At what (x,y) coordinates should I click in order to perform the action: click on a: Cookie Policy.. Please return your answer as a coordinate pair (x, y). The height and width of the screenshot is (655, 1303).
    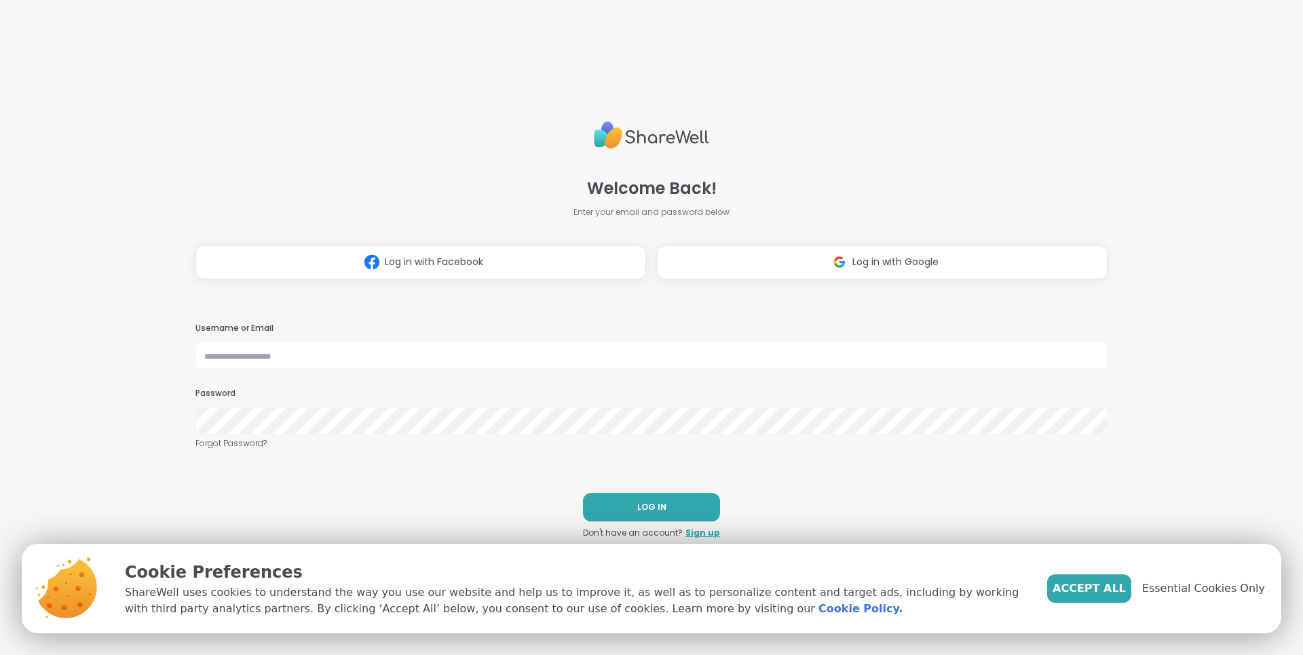
    Looking at the image, I should click on (860, 609).